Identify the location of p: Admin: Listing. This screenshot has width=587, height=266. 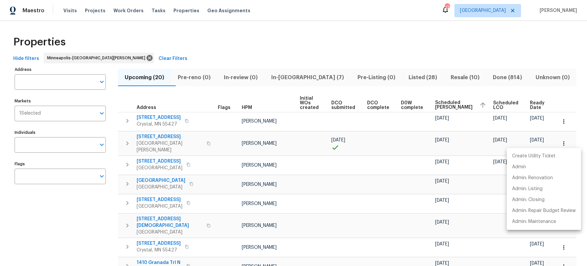
(527, 189).